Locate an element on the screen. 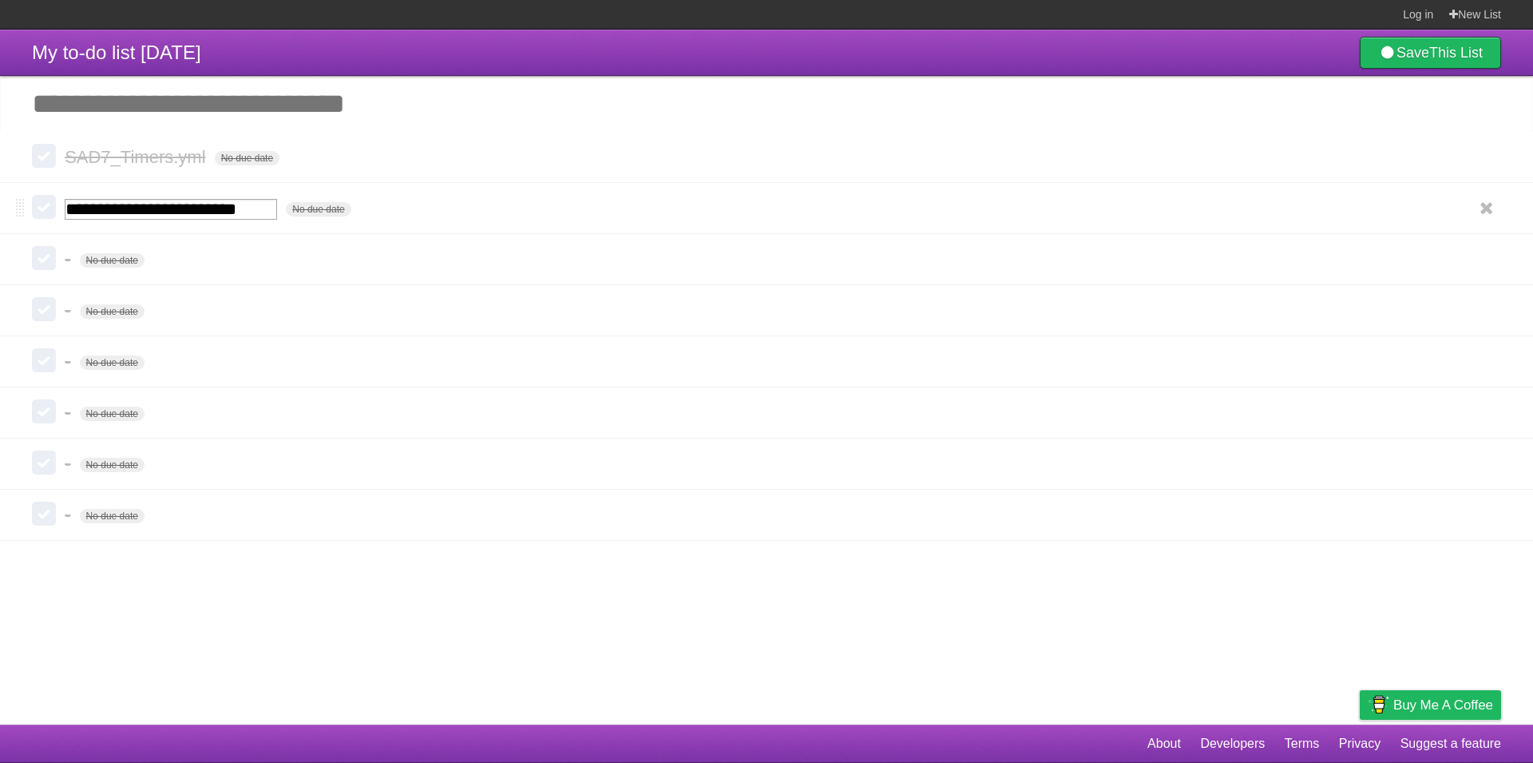 The width and height of the screenshot is (1533, 763). a: SaveThis List is located at coordinates (1430, 53).